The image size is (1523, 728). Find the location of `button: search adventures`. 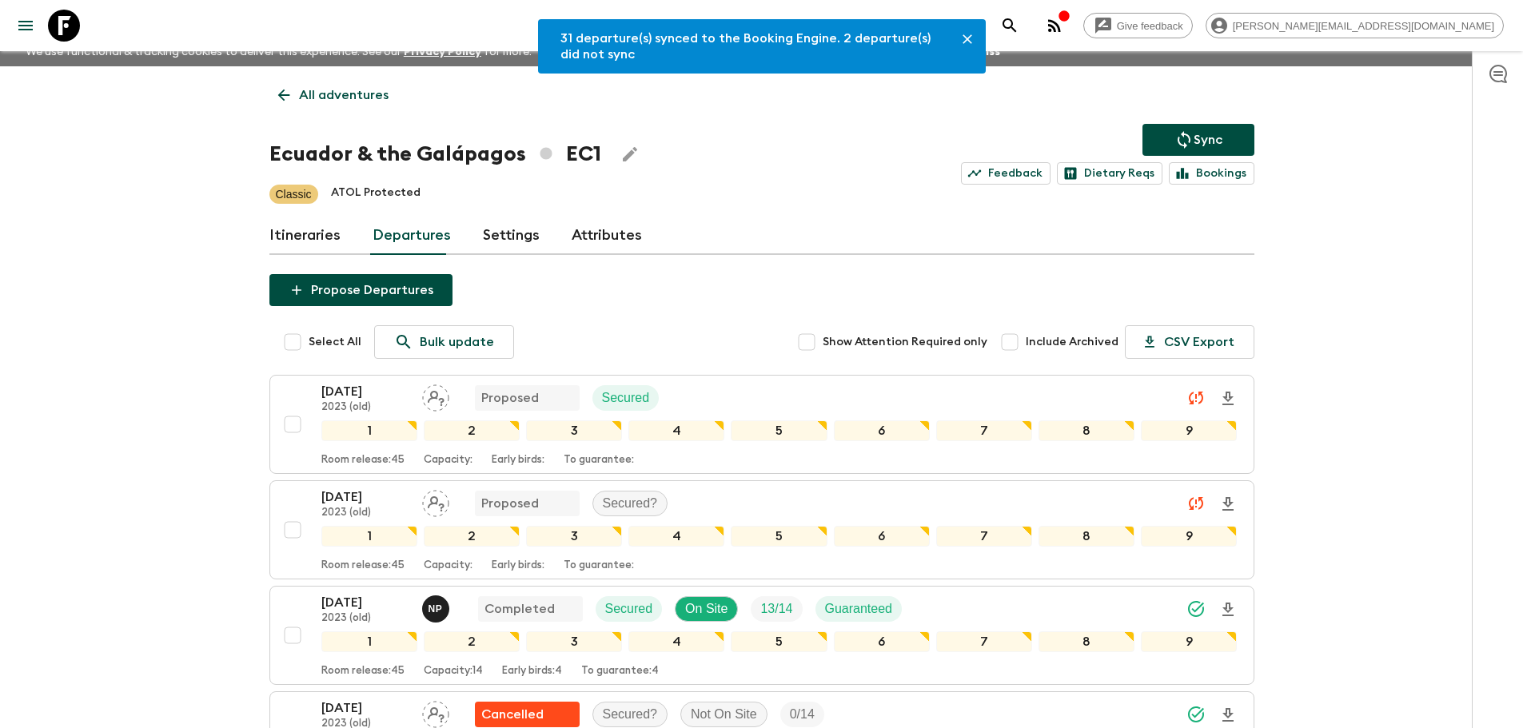

button: search adventures is located at coordinates (1010, 26).